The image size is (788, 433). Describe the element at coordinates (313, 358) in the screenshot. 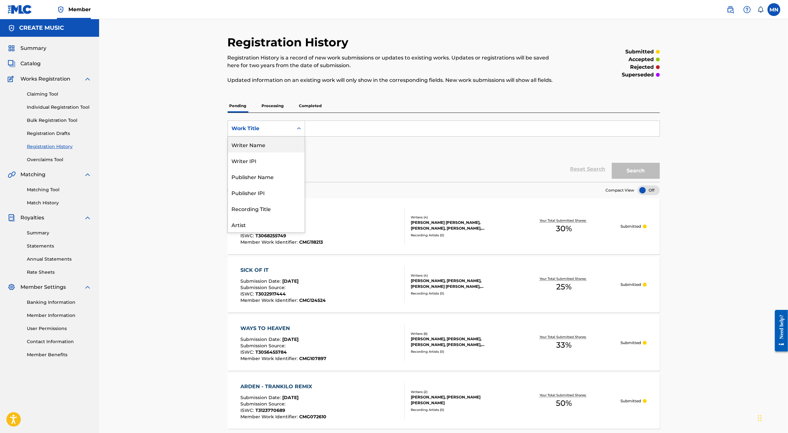

I see `span: CMG107897` at that location.